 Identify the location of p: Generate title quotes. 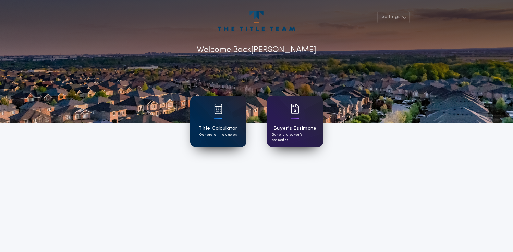
(218, 135).